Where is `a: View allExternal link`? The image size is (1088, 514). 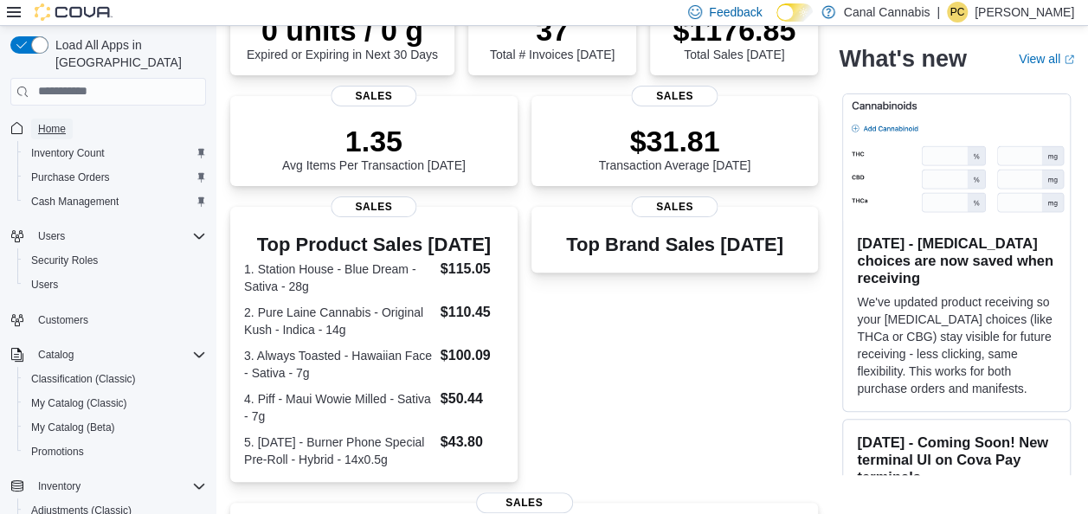 a: View allExternal link is located at coordinates (1046, 59).